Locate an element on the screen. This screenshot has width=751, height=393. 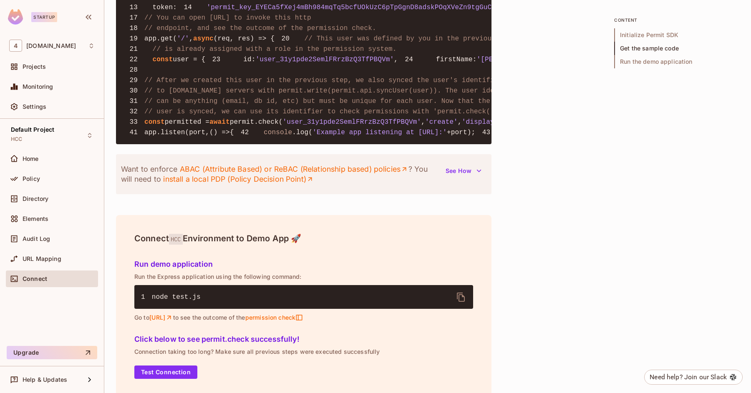
span: URL Mapping is located at coordinates (42, 259).